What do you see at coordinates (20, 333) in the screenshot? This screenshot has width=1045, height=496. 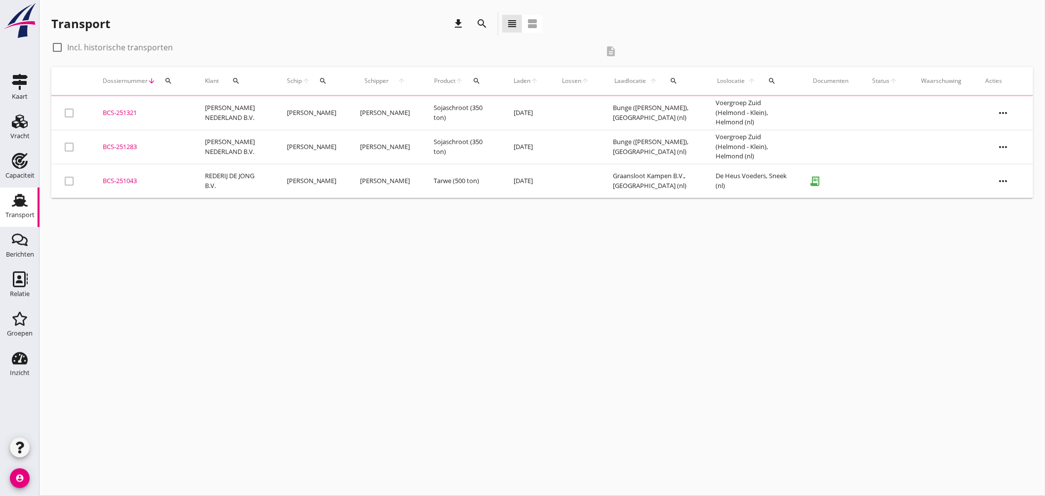 I see `div: Groepen` at bounding box center [20, 333].